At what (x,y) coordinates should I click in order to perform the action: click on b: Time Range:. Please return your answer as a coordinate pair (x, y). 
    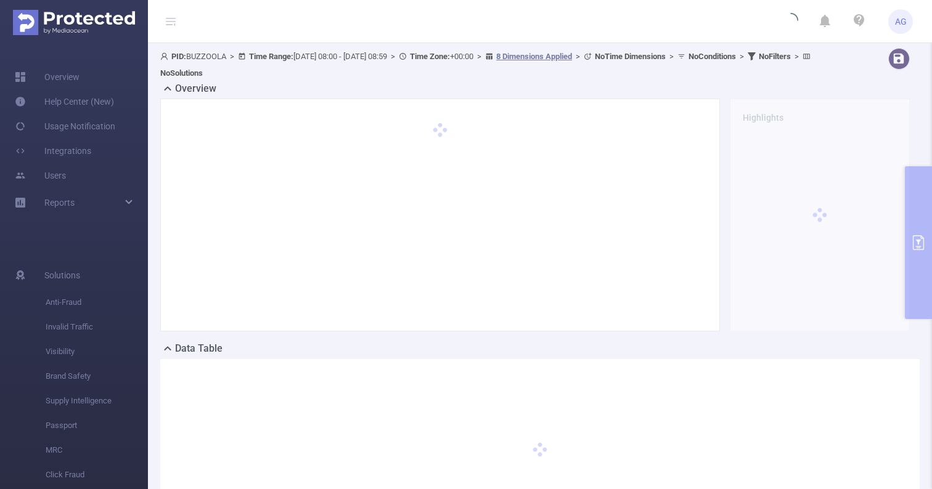
    Looking at the image, I should click on (271, 56).